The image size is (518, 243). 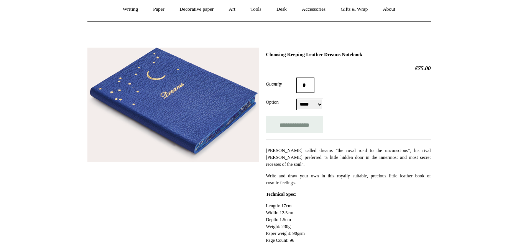 I want to click on label: Option, so click(x=281, y=102).